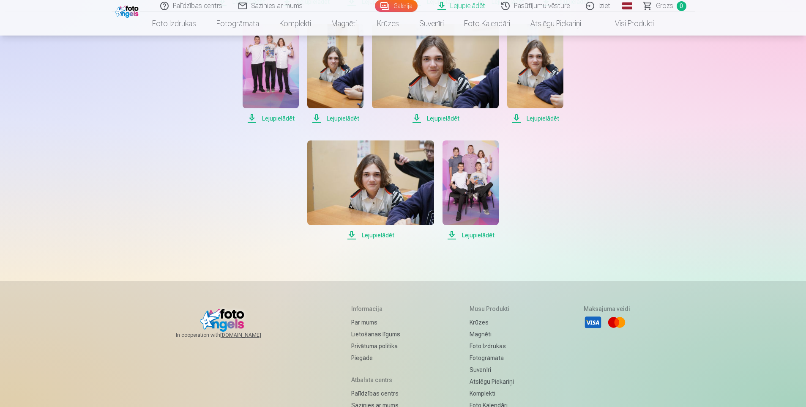 The image size is (806, 407). What do you see at coordinates (682, 6) in the screenshot?
I see `span: 0` at bounding box center [682, 6].